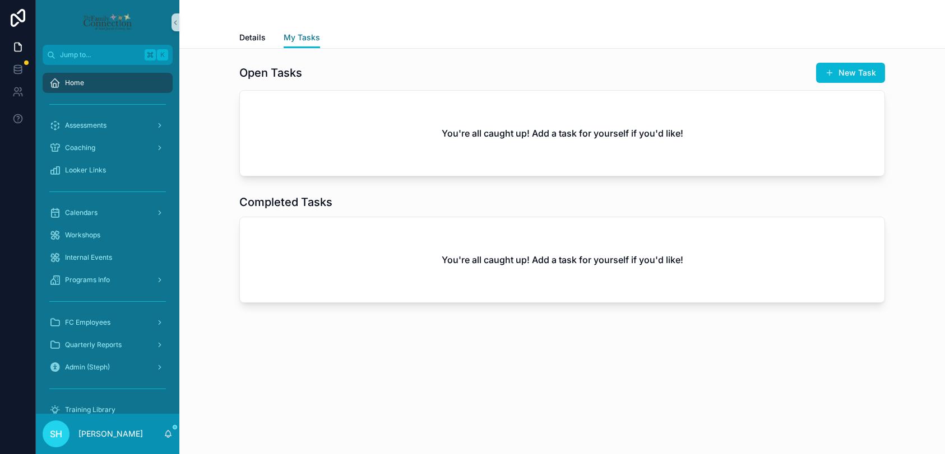  I want to click on a: Calendars, so click(108, 213).